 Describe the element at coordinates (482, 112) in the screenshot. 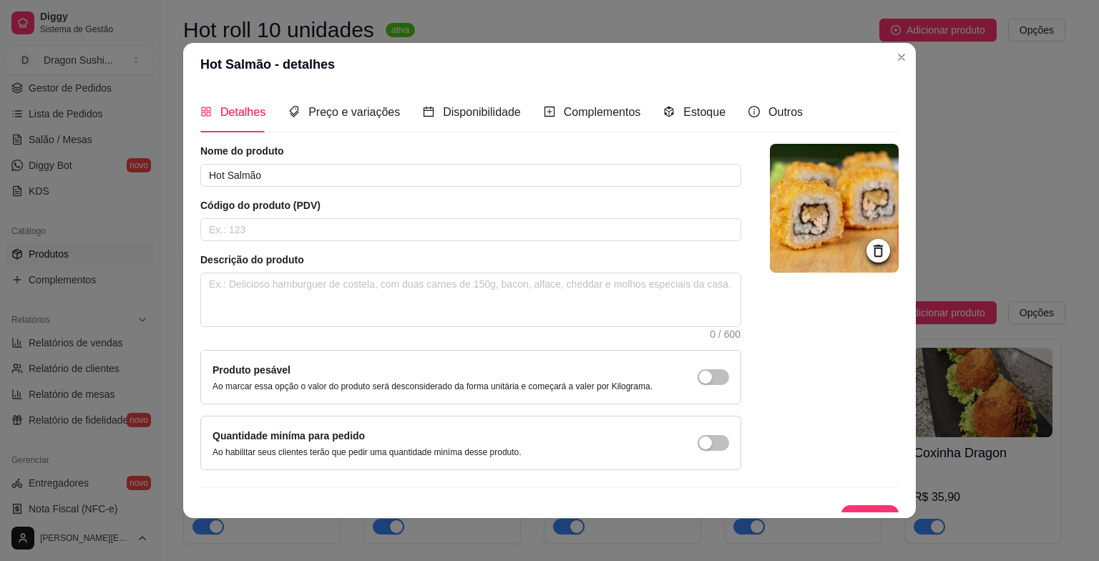

I see `span: Disponibilidade` at that location.